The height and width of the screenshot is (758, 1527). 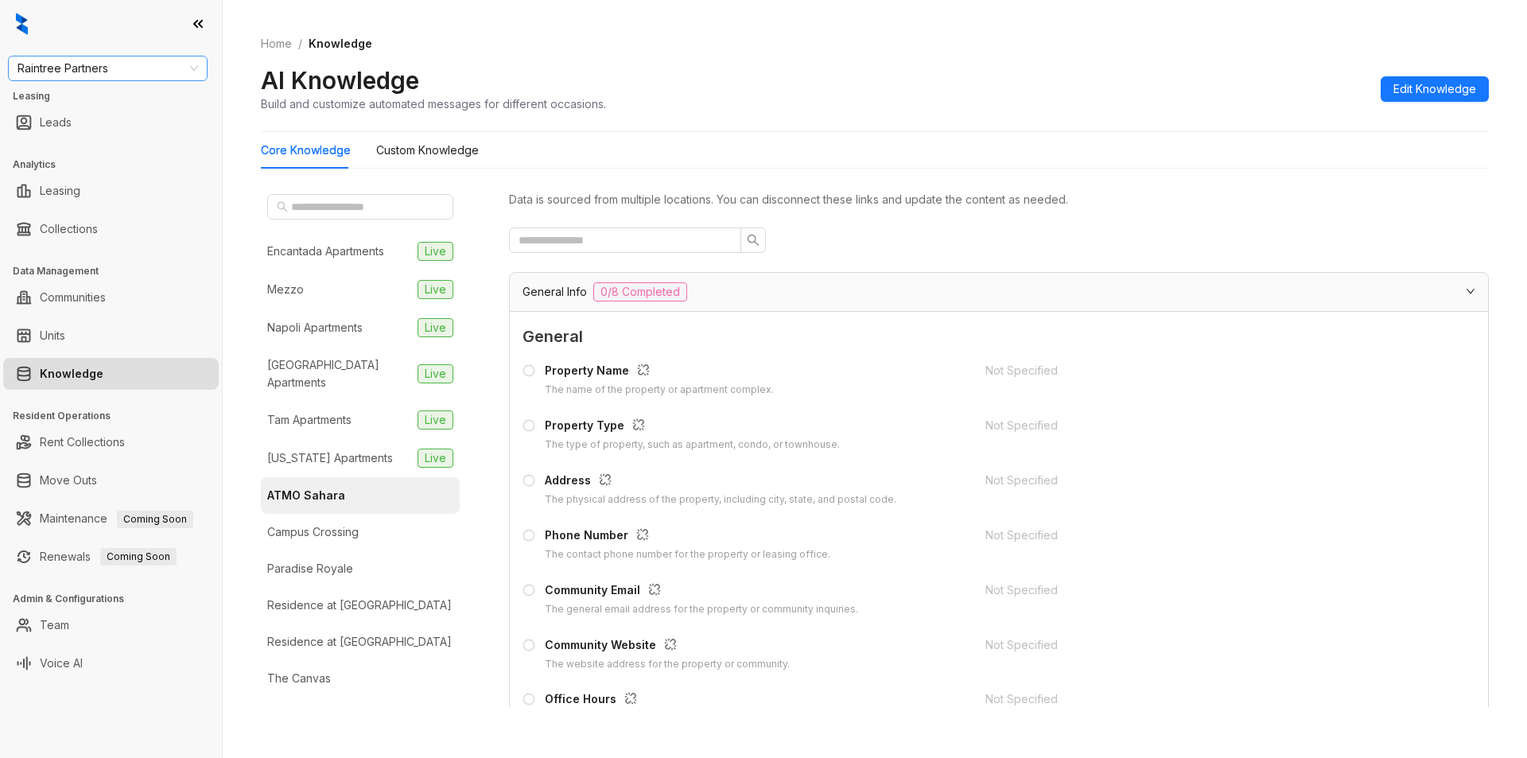 What do you see at coordinates (111, 191) in the screenshot?
I see `li: Leasing` at bounding box center [111, 191].